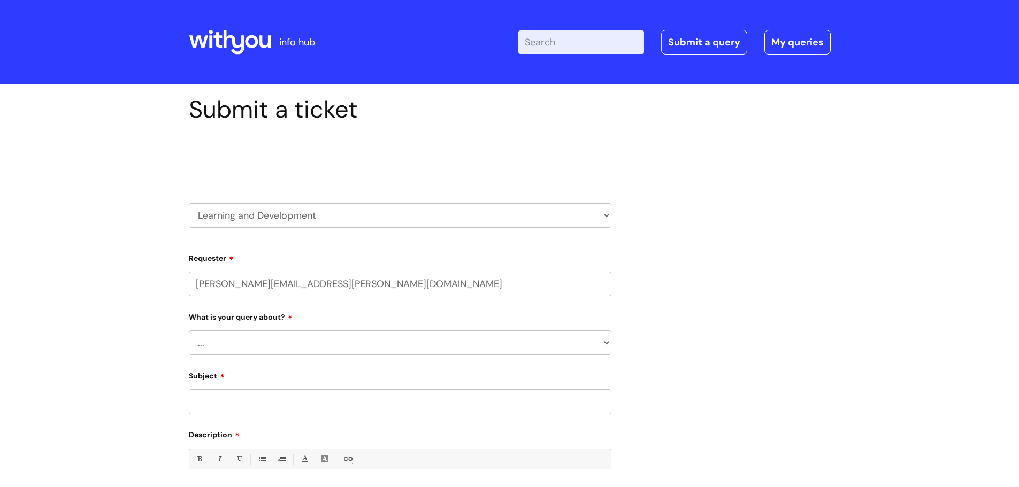  I want to click on a: 1. Ordered List (Ctrl-Shift-8), so click(281, 459).